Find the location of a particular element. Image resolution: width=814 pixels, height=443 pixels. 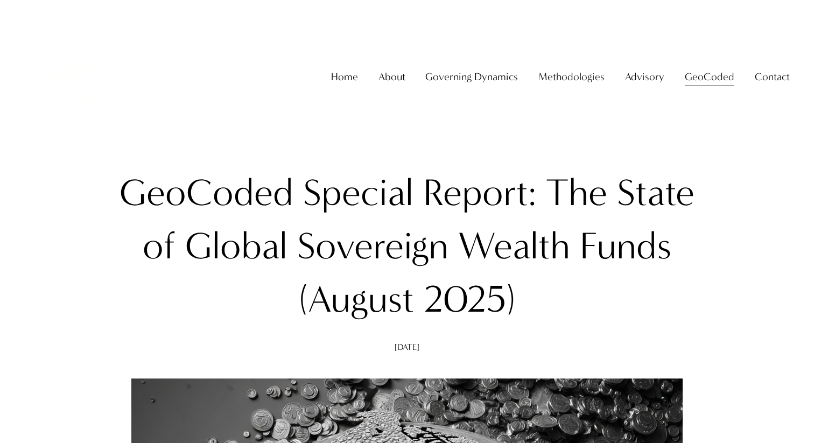

div: Funds is located at coordinates (626, 246).